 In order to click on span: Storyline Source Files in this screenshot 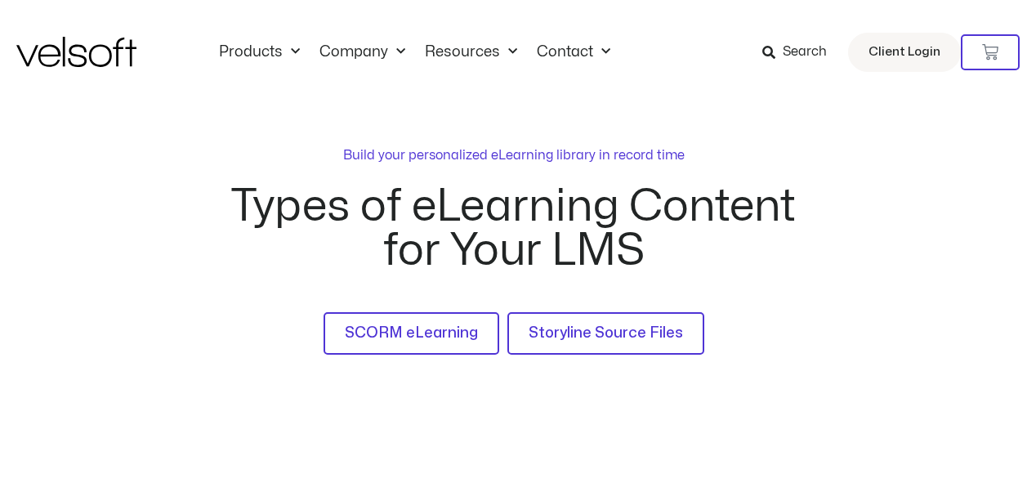, I will do `click(605, 333)`.